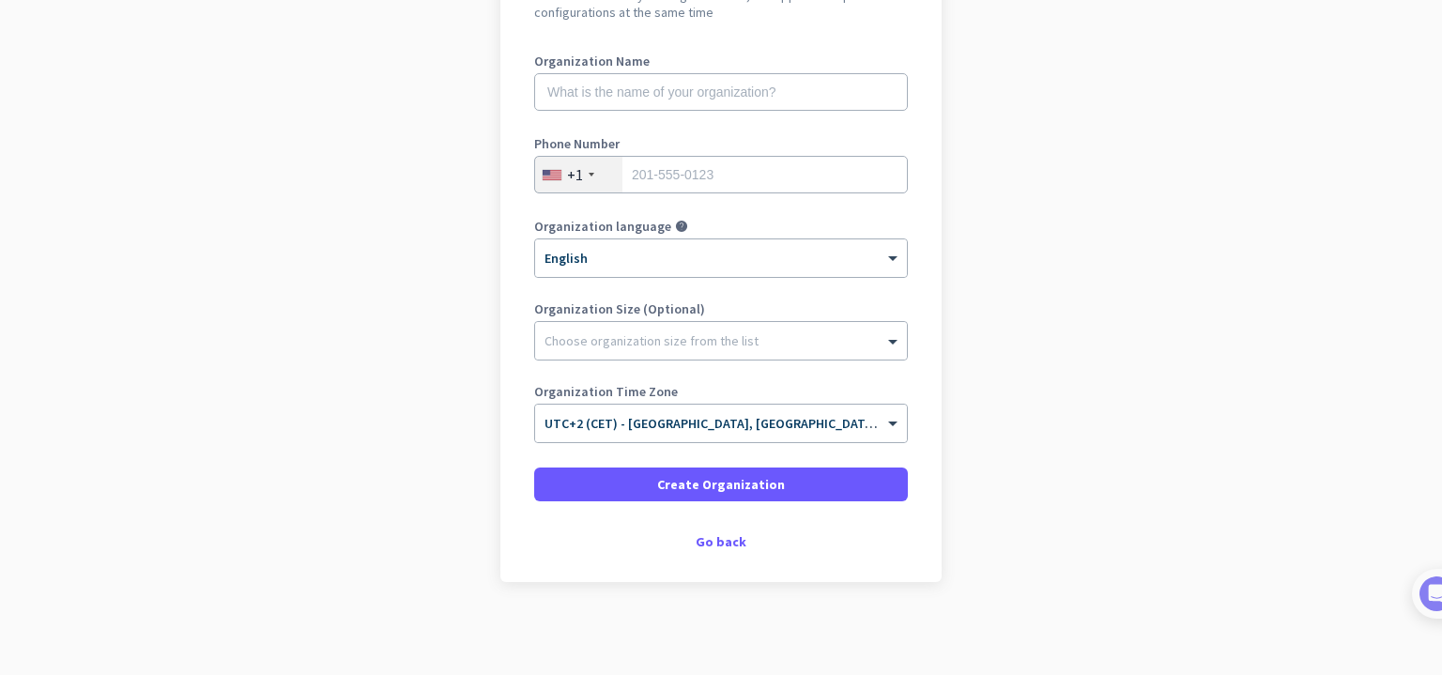 The height and width of the screenshot is (675, 1442). I want to click on label: Organization Size (Optional), so click(721, 309).